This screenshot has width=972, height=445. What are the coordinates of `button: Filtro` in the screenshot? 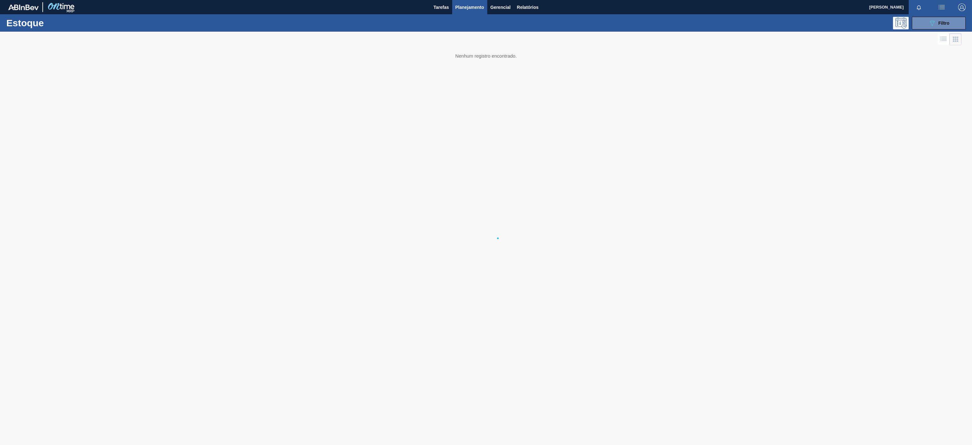 It's located at (939, 23).